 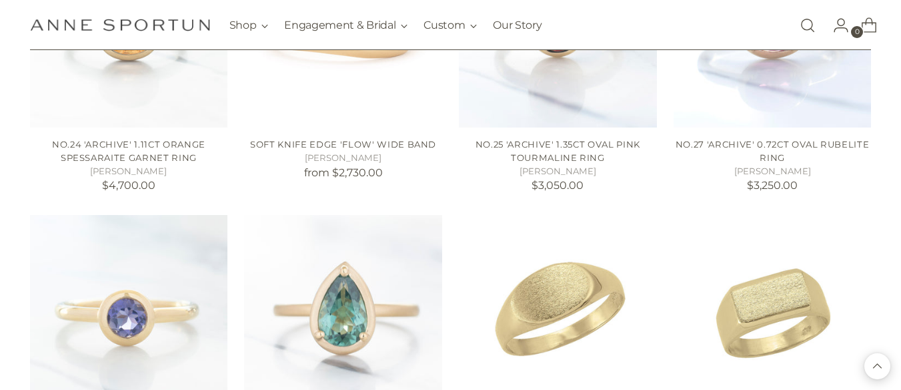 I want to click on a: No.27 'Archive' 0.72ct Oval Rubelite Ring, so click(x=772, y=151).